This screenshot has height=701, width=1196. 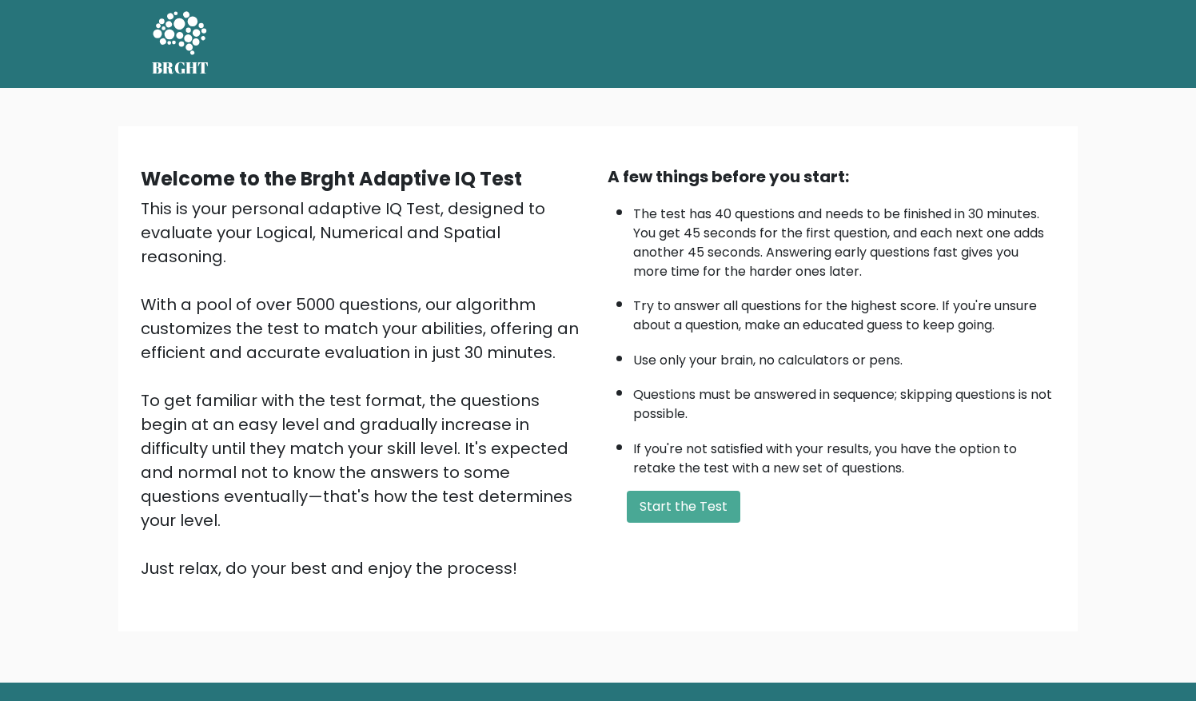 What do you see at coordinates (181, 68) in the screenshot?
I see `h5: BRGHT` at bounding box center [181, 68].